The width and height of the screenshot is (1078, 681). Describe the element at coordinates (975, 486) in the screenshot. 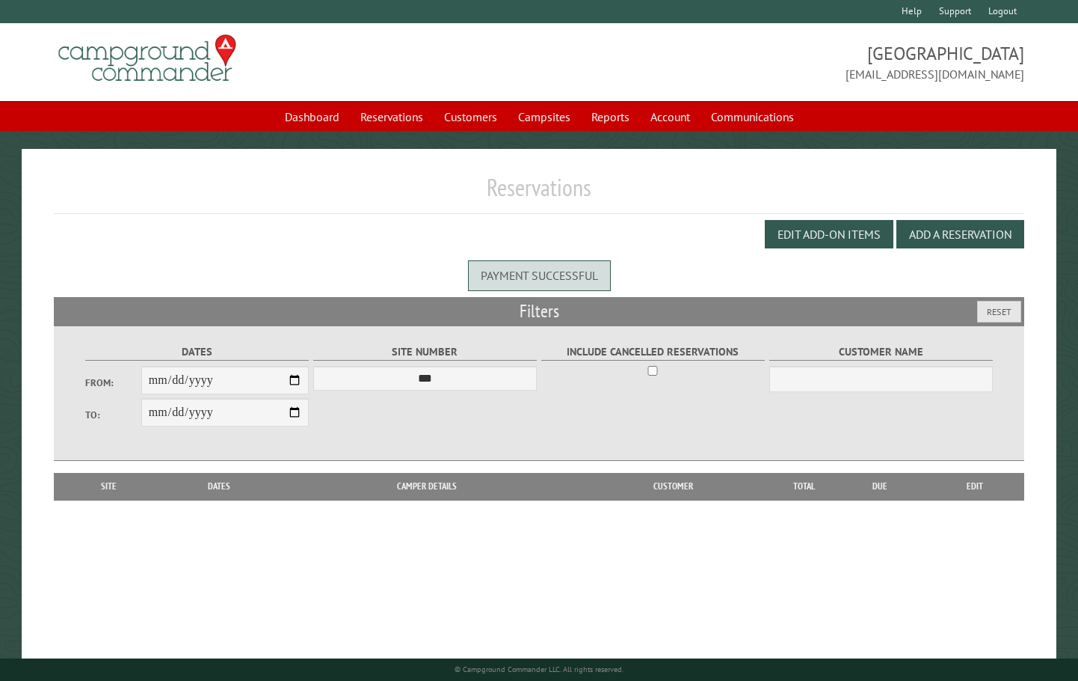

I see `th: Edit` at that location.